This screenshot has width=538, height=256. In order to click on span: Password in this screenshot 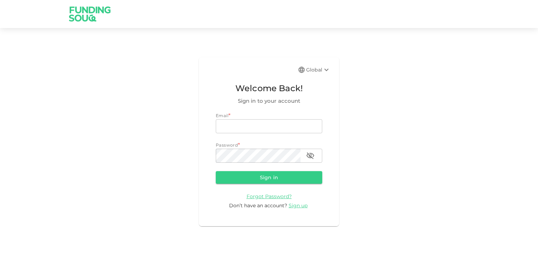, I will do `click(227, 145)`.